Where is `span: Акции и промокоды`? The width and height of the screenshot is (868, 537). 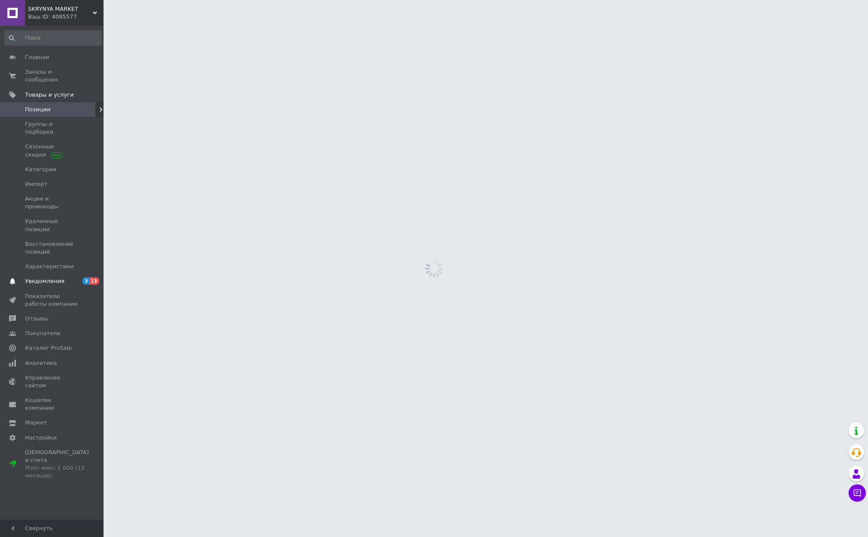 span: Акции и промокоды is located at coordinates (52, 203).